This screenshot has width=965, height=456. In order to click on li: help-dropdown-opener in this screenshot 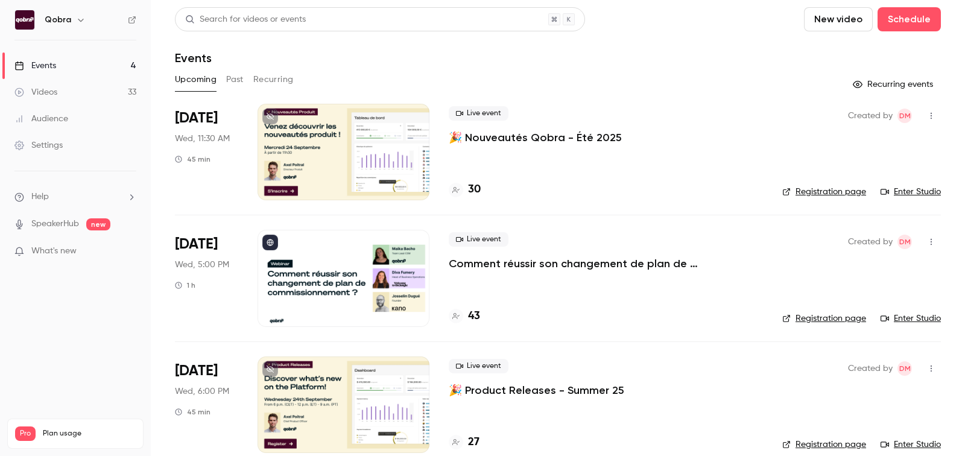, I will do `click(75, 197)`.